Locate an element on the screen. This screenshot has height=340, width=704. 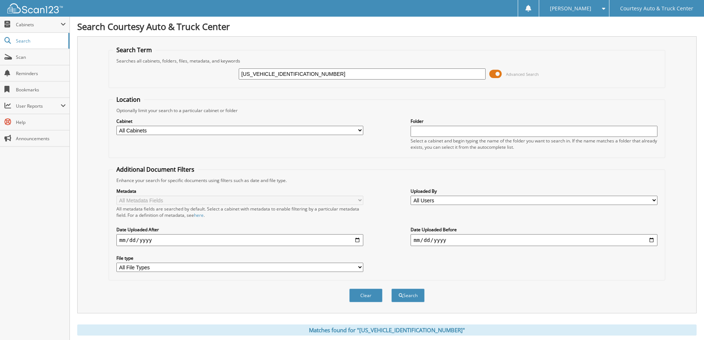
legend: Additional Document Filters is located at coordinates (155, 169).